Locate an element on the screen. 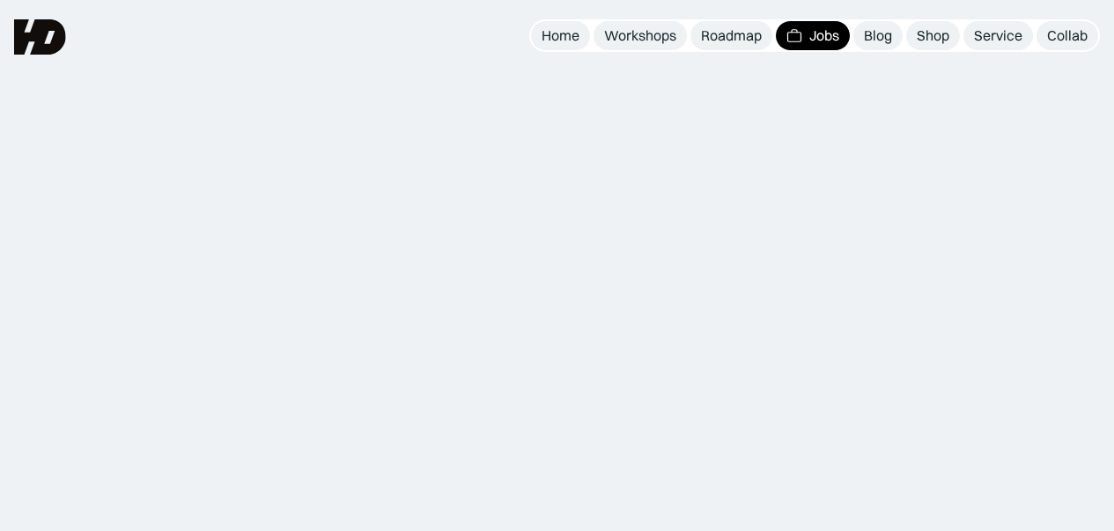 The height and width of the screenshot is (531, 1114). a: Service is located at coordinates (998, 35).